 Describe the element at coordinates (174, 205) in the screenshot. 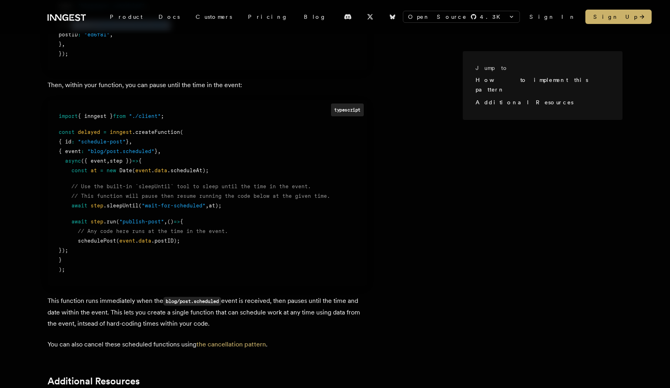

I see `span: "wait-for-scheduled"` at that location.